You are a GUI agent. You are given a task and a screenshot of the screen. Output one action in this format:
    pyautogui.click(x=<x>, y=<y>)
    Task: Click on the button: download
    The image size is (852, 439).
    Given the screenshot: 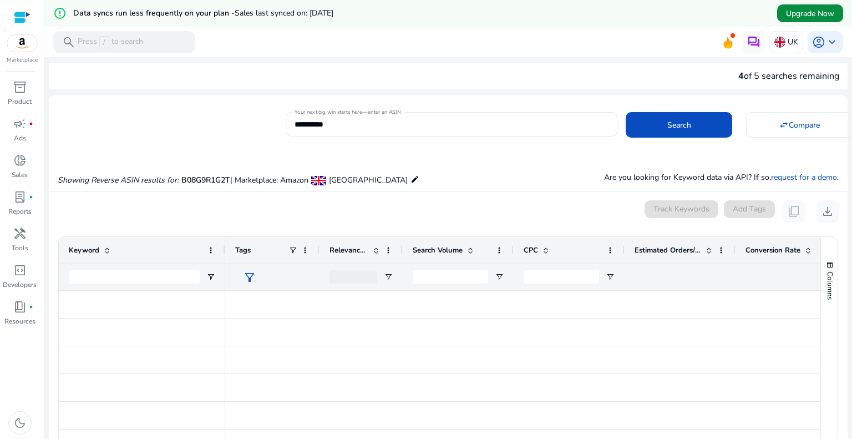 What is the action you would take?
    pyautogui.click(x=828, y=211)
    